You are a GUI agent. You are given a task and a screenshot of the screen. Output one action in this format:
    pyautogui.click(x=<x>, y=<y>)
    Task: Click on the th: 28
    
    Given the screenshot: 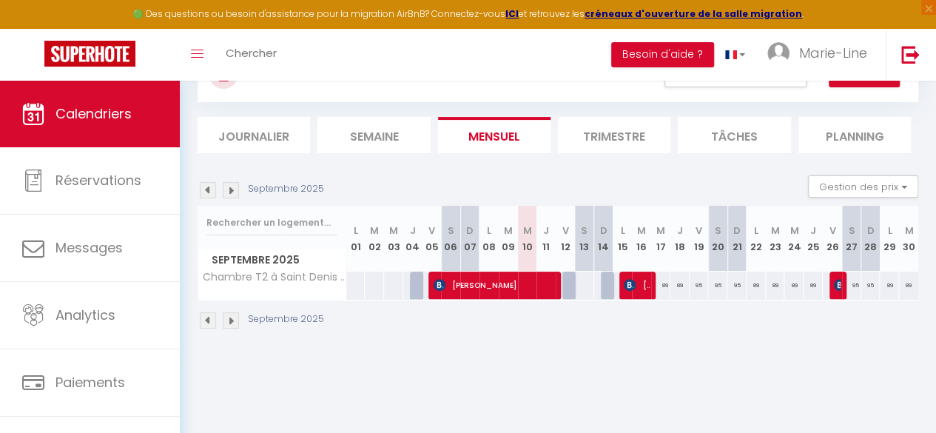 What is the action you would take?
    pyautogui.click(x=871, y=238)
    